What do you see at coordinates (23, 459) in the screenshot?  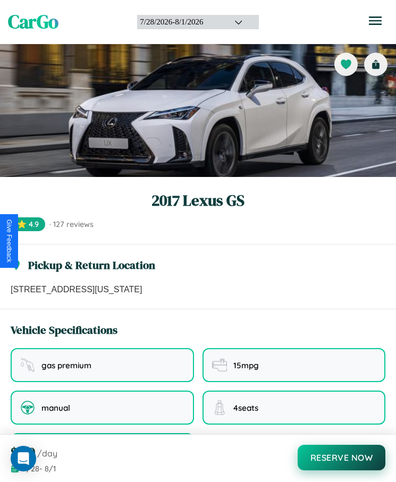 I see `div: Open Intercom Messenger` at bounding box center [23, 459].